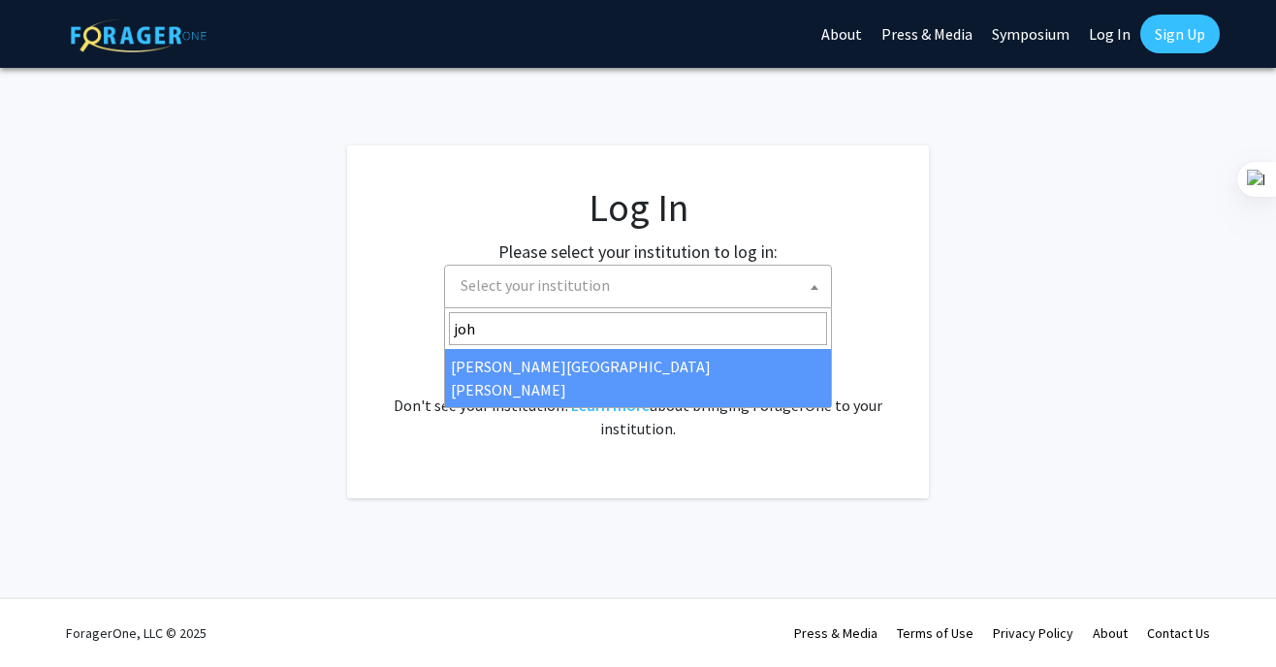 Image resolution: width=1276 pixels, height=667 pixels. What do you see at coordinates (638, 329) in the screenshot?
I see `input: Search` at bounding box center [638, 329].